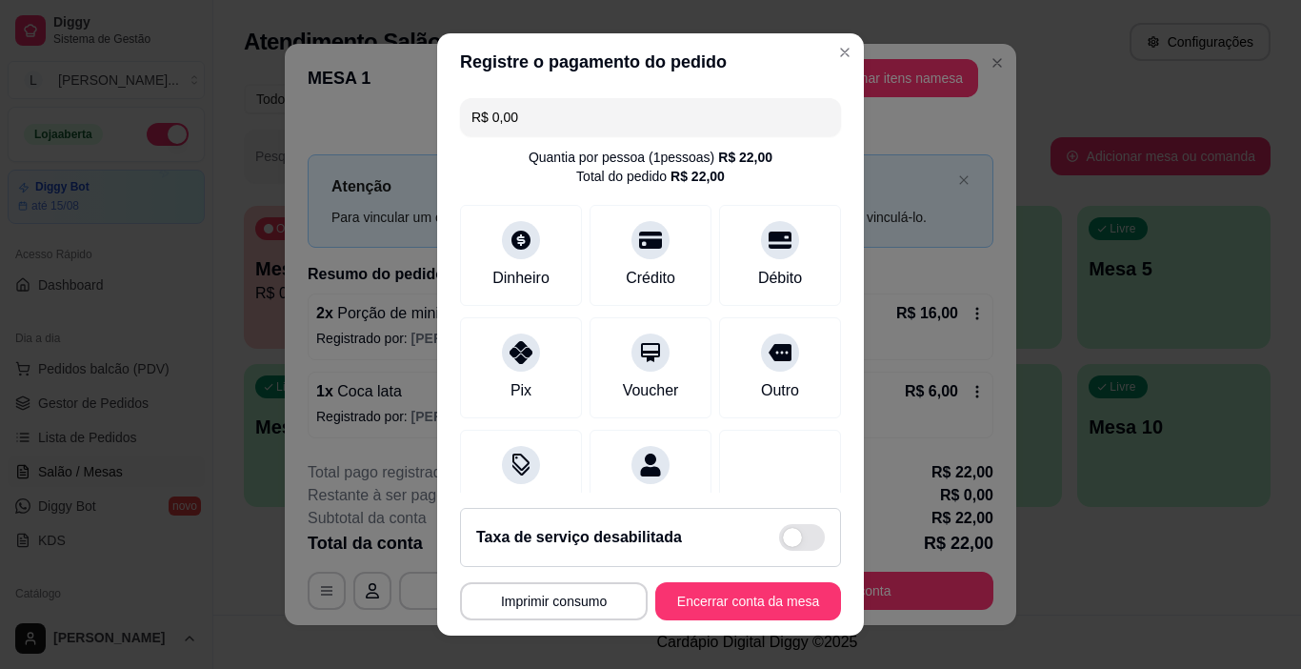 The height and width of the screenshot is (669, 1301). I want to click on div: Total do pedido, so click(650, 176).